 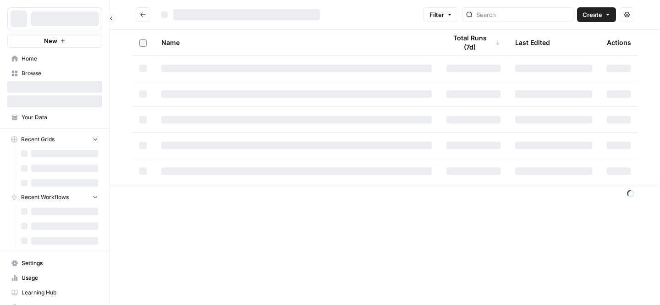 I want to click on span: Filter, so click(x=437, y=15).